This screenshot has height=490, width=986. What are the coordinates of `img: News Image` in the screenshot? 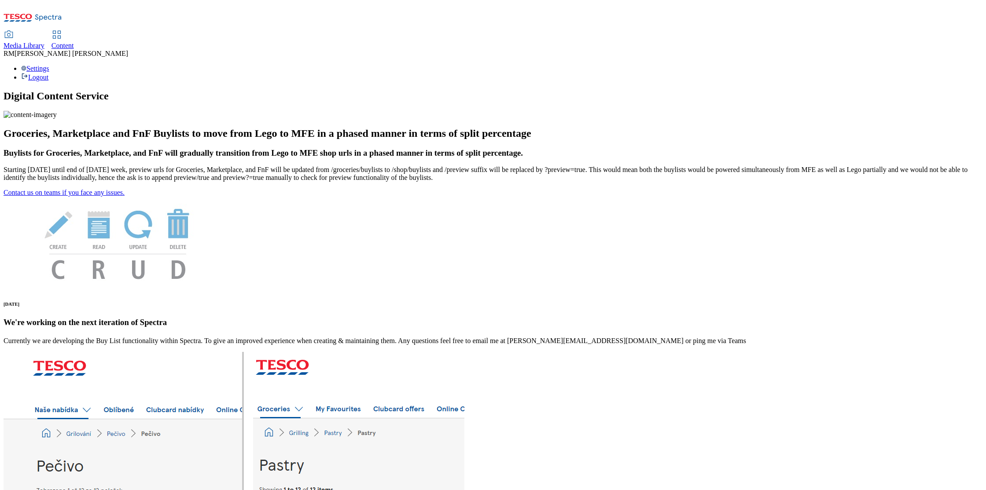 It's located at (118, 242).